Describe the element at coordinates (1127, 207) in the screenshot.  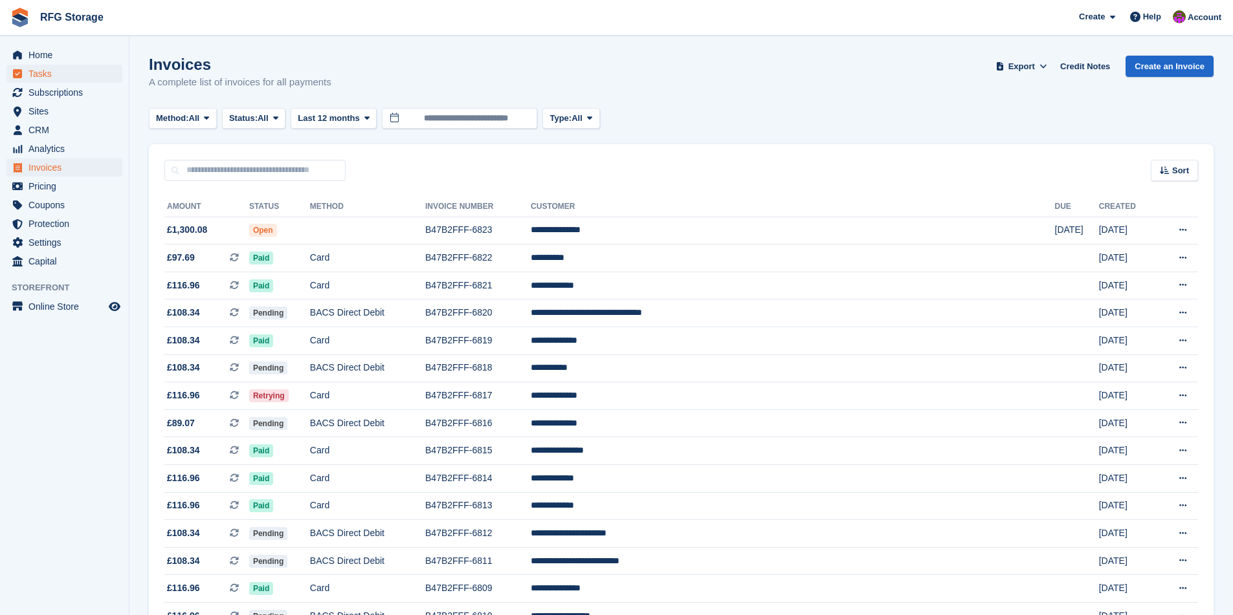
I see `th: Created` at that location.